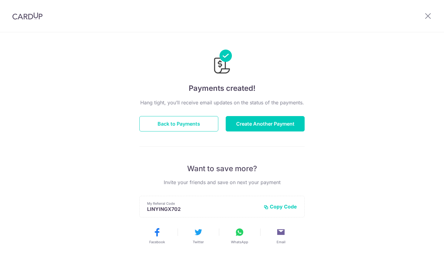 The width and height of the screenshot is (444, 254). What do you see at coordinates (281, 236) in the screenshot?
I see `button: Email` at bounding box center [281, 236].